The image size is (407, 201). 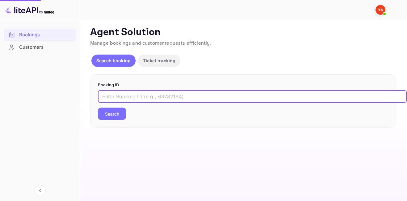 I want to click on button: Collapse navigation, so click(x=40, y=191).